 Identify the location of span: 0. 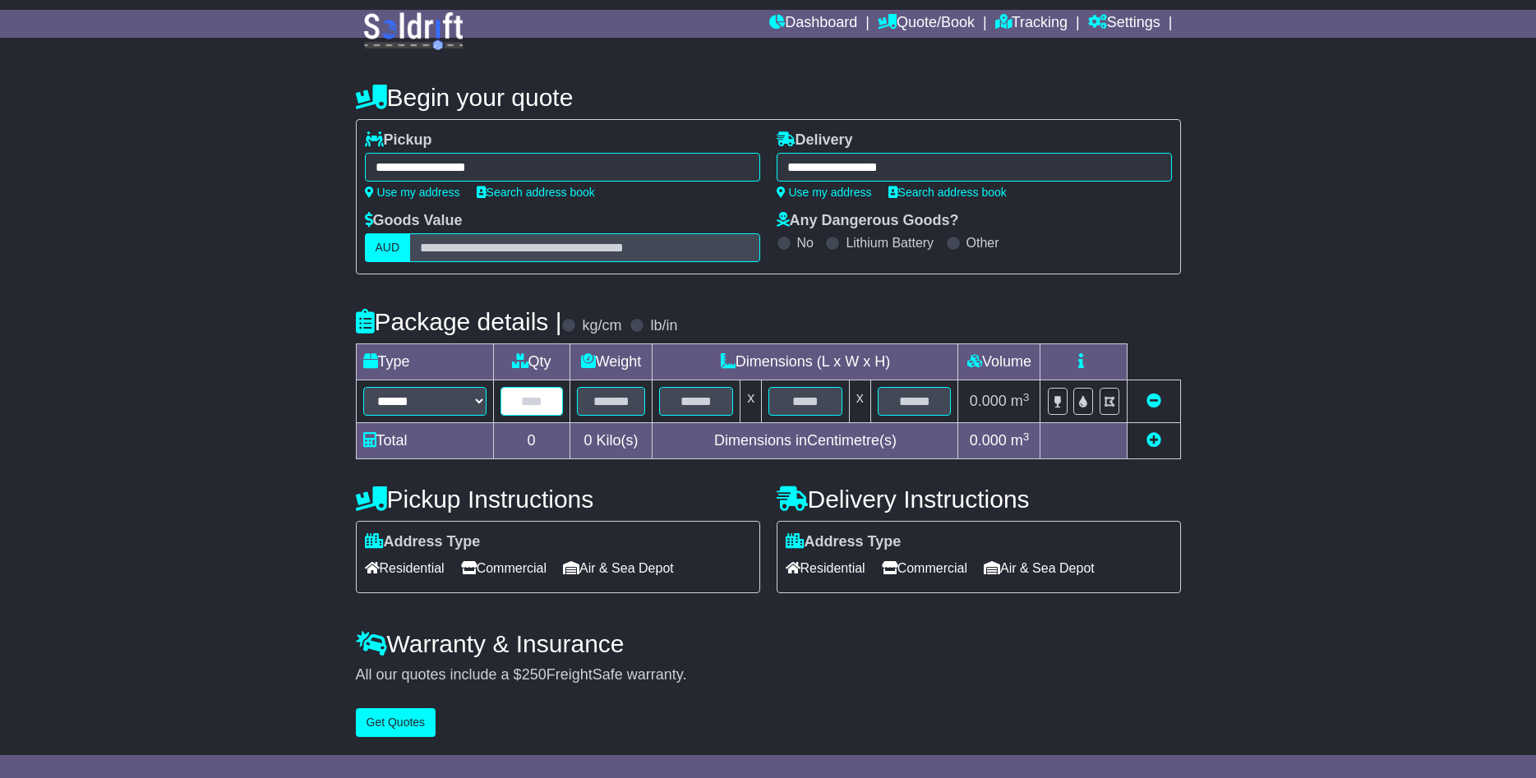
(588, 441).